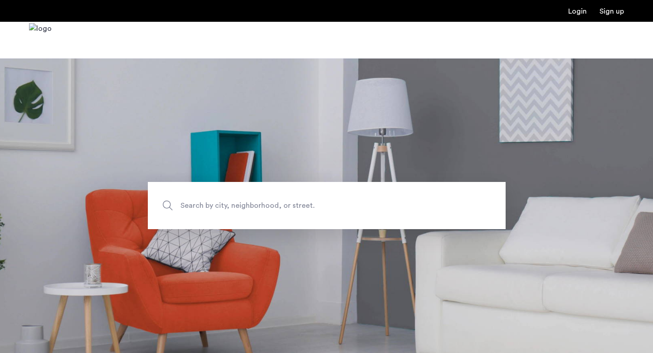 The height and width of the screenshot is (353, 653). I want to click on img: logo, so click(40, 40).